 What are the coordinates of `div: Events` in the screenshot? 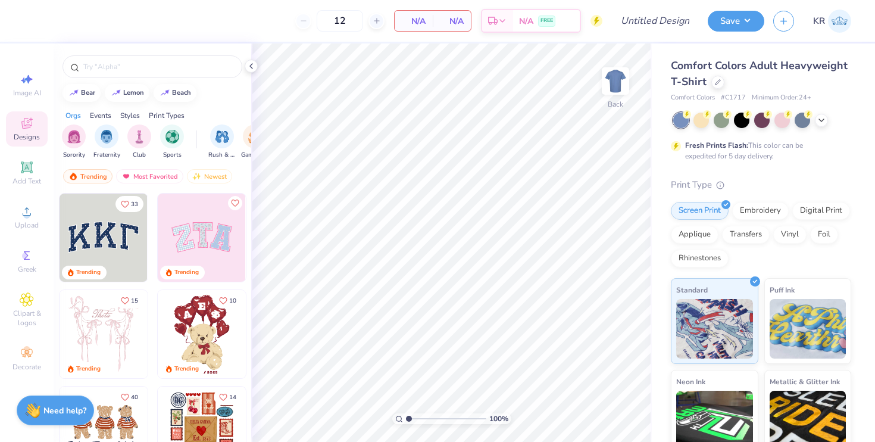 It's located at (101, 115).